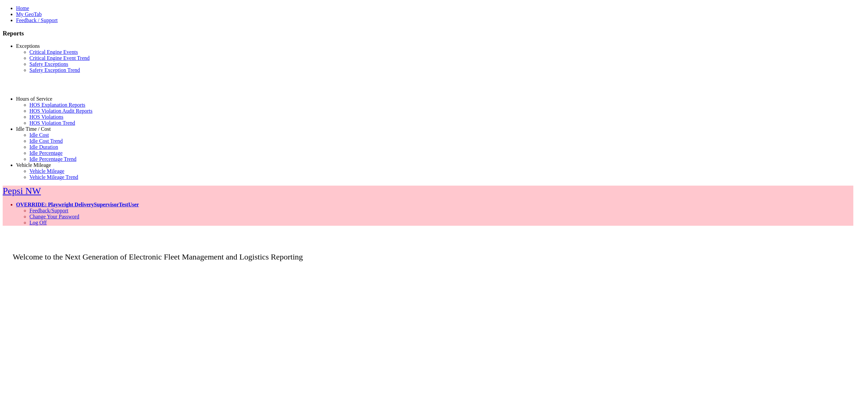 This screenshot has height=411, width=856. I want to click on a: Vehicle Mileage Trend, so click(54, 177).